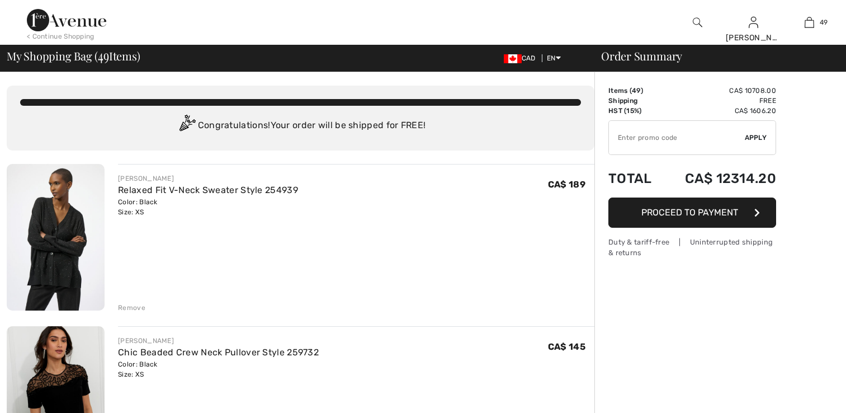  What do you see at coordinates (677, 138) in the screenshot?
I see `input: Promo code` at bounding box center [677, 138].